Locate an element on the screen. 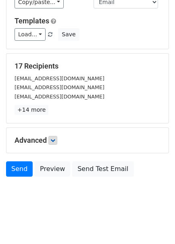  a: Templates is located at coordinates (32, 21).